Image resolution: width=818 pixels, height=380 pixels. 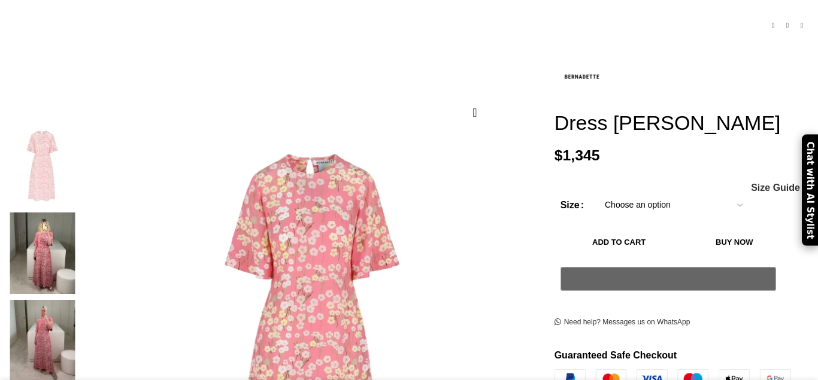 What do you see at coordinates (572, 205) in the screenshot?
I see `label: Size` at bounding box center [572, 205].